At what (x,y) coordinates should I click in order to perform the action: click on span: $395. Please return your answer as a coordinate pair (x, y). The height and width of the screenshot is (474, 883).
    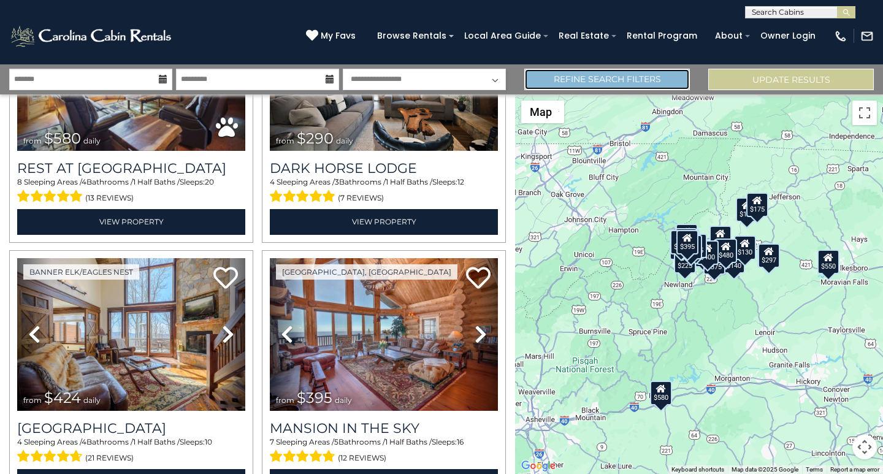
    Looking at the image, I should click on (315, 397).